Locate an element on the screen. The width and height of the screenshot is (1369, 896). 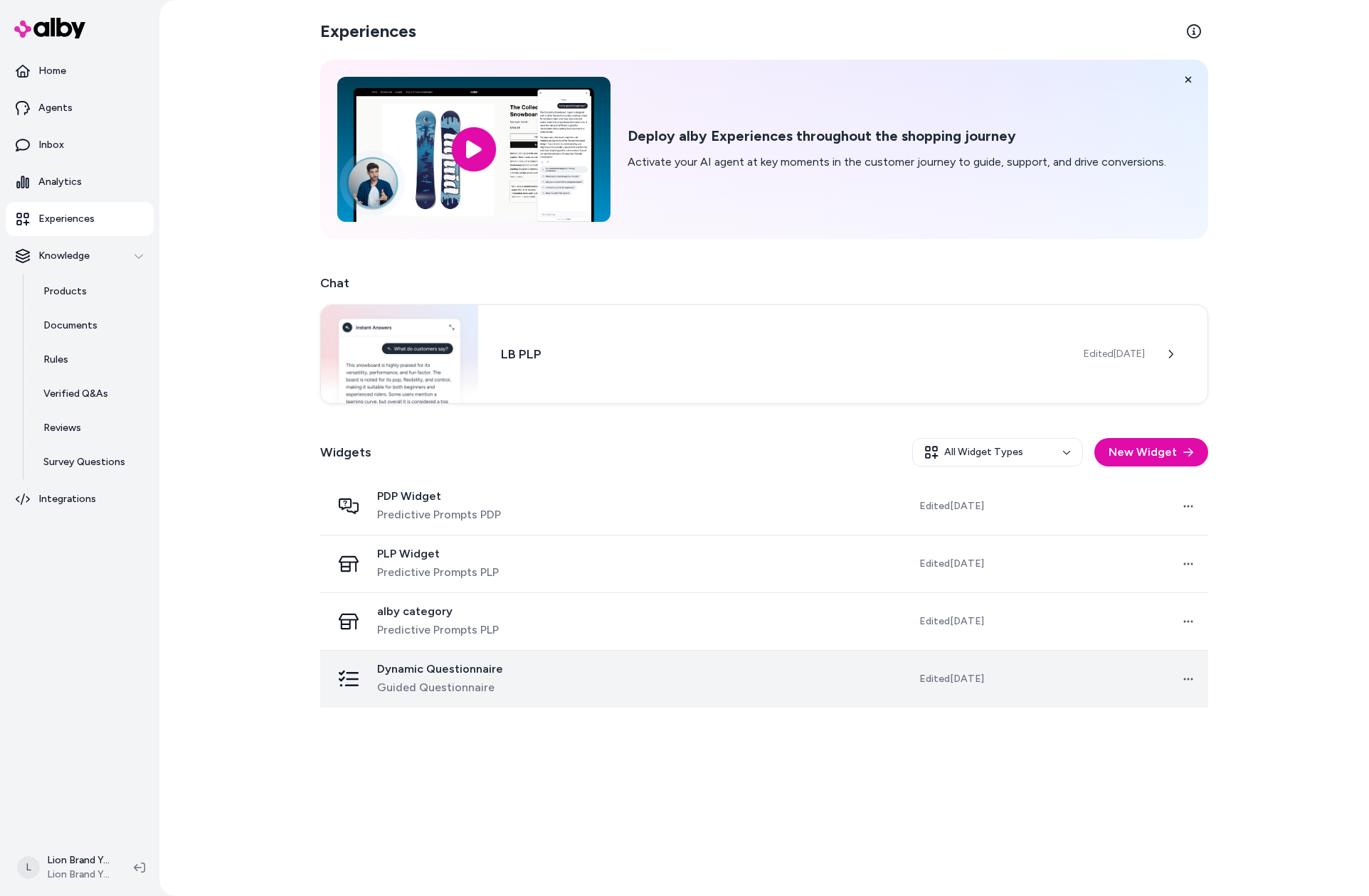
a: Survey Questions is located at coordinates (91, 462).